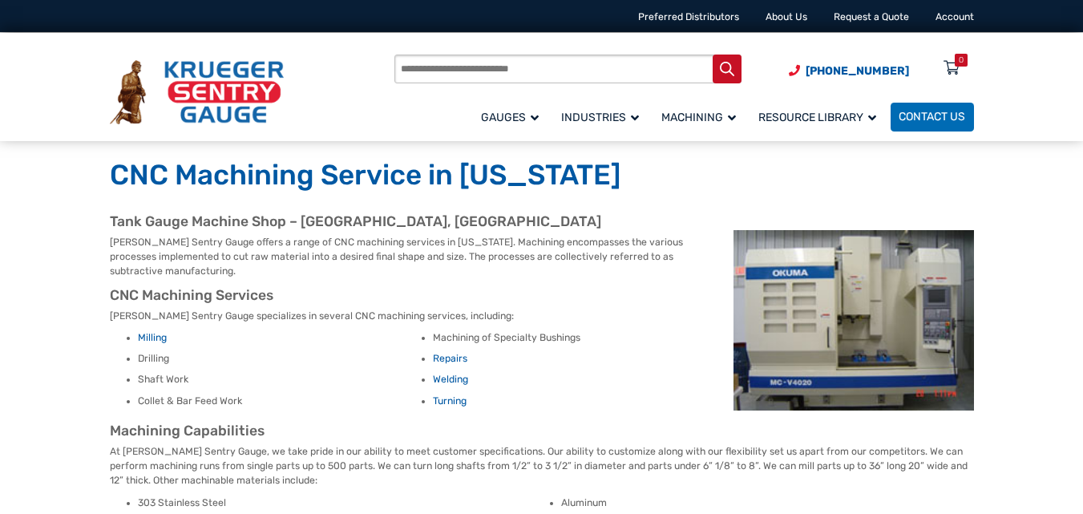 Image resolution: width=1083 pixels, height=514 pixels. Describe the element at coordinates (817, 117) in the screenshot. I see `span: Resource Library` at that location.